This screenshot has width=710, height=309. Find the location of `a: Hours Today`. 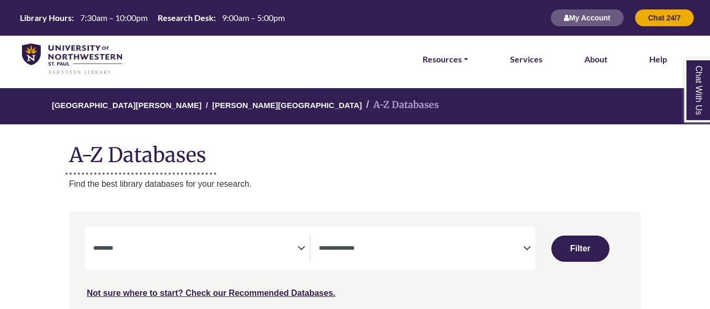

a: Hours Today is located at coordinates (152, 18).